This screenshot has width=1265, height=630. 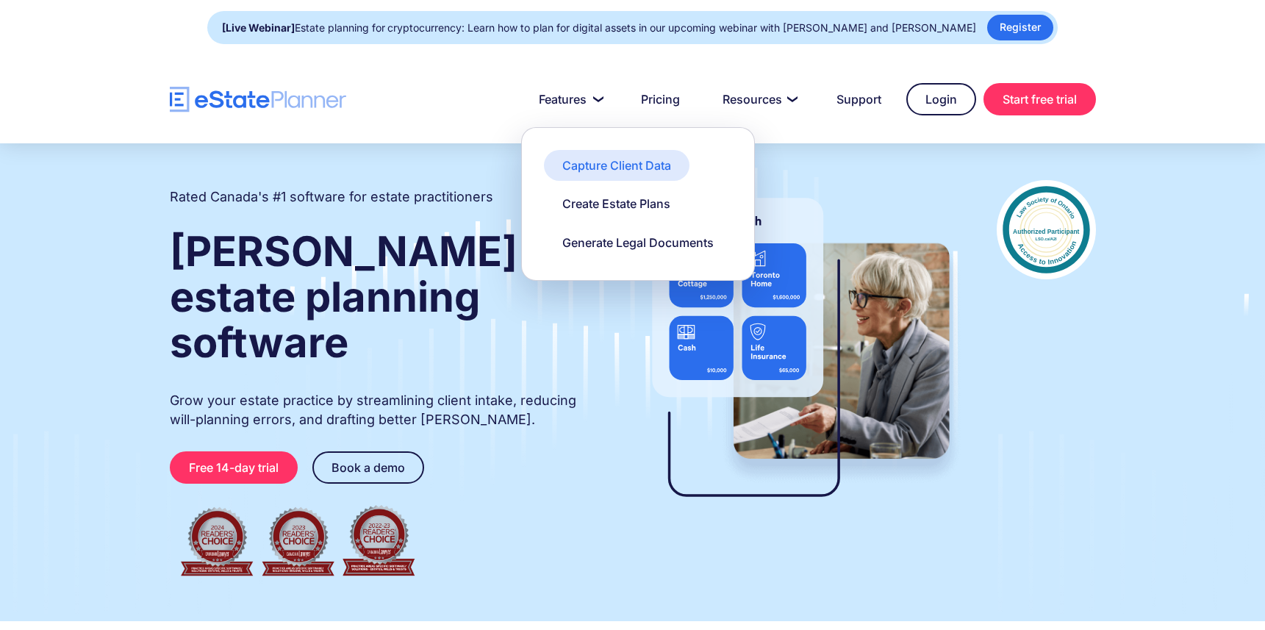 What do you see at coordinates (234, 467) in the screenshot?
I see `a: Free 14-day trial` at bounding box center [234, 467].